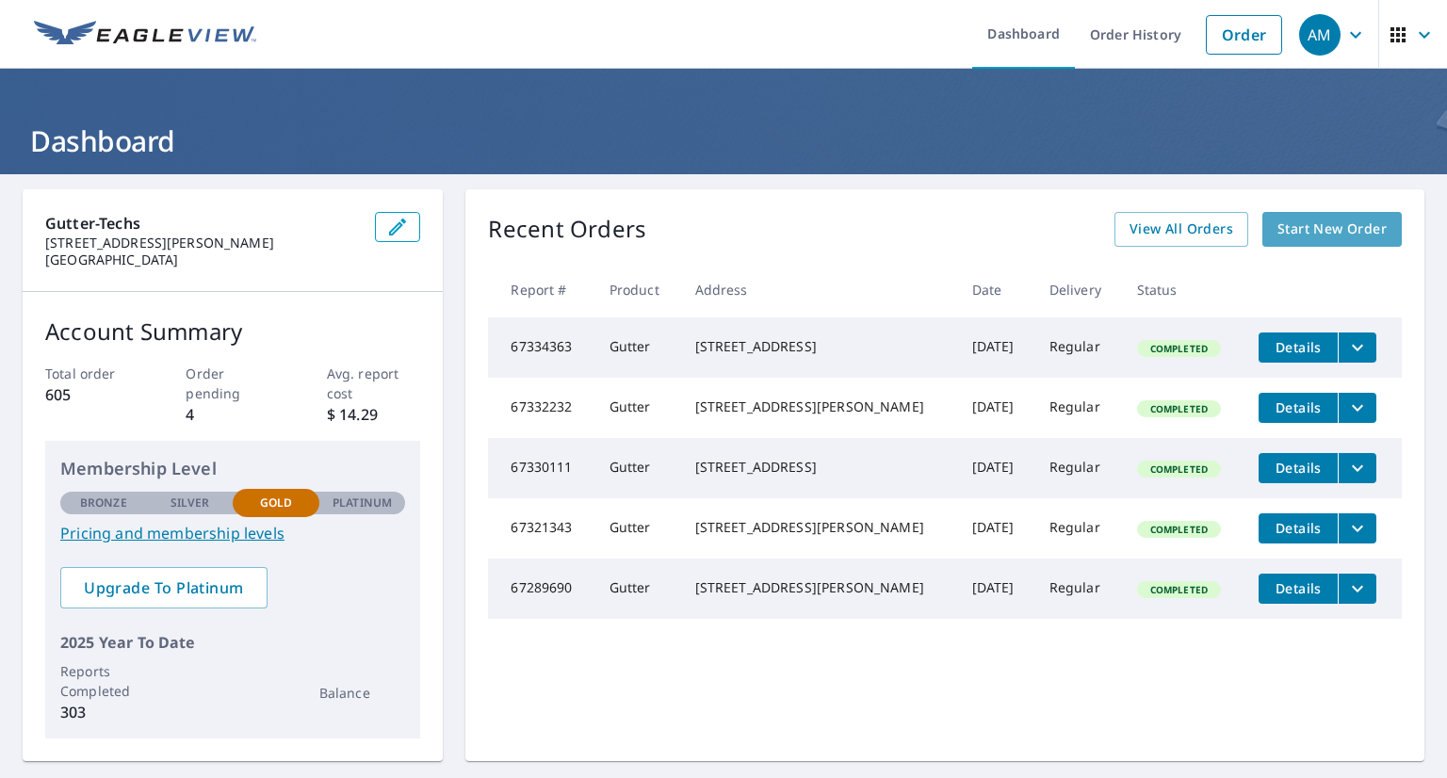 The height and width of the screenshot is (778, 1447). Describe the element at coordinates (819, 289) in the screenshot. I see `th: Address` at that location.